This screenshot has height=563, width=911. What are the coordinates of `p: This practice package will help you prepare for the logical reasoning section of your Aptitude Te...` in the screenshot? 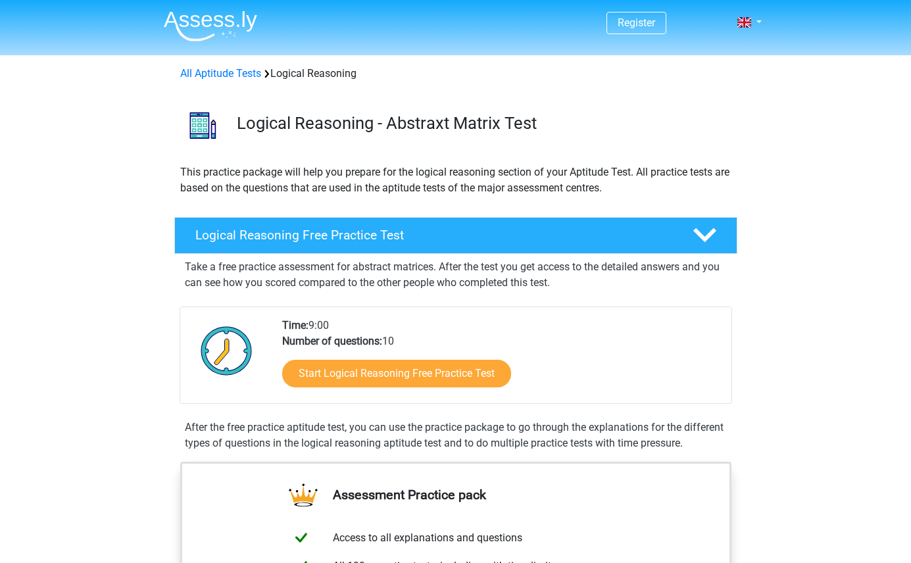 It's located at (456, 180).